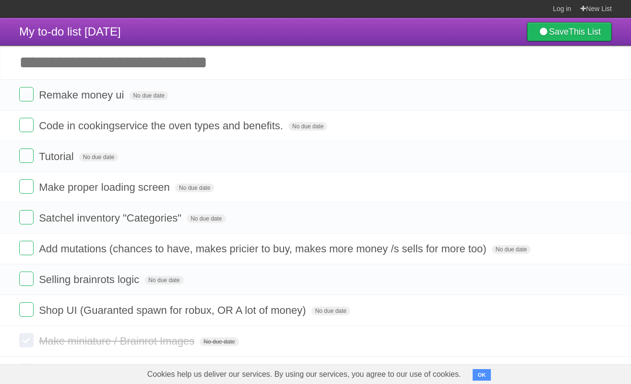 This screenshot has width=631, height=384. Describe the element at coordinates (173, 310) in the screenshot. I see `span: Shop UI (Guaranted spawn for robux, OR A lot of money)` at that location.